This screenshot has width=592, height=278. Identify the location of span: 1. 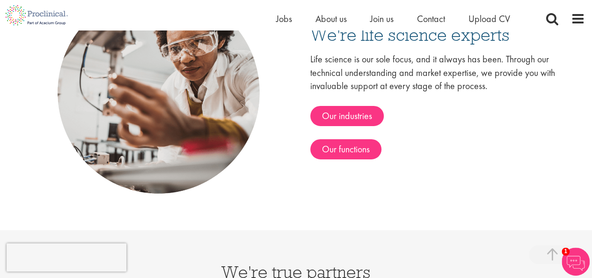
(566, 251).